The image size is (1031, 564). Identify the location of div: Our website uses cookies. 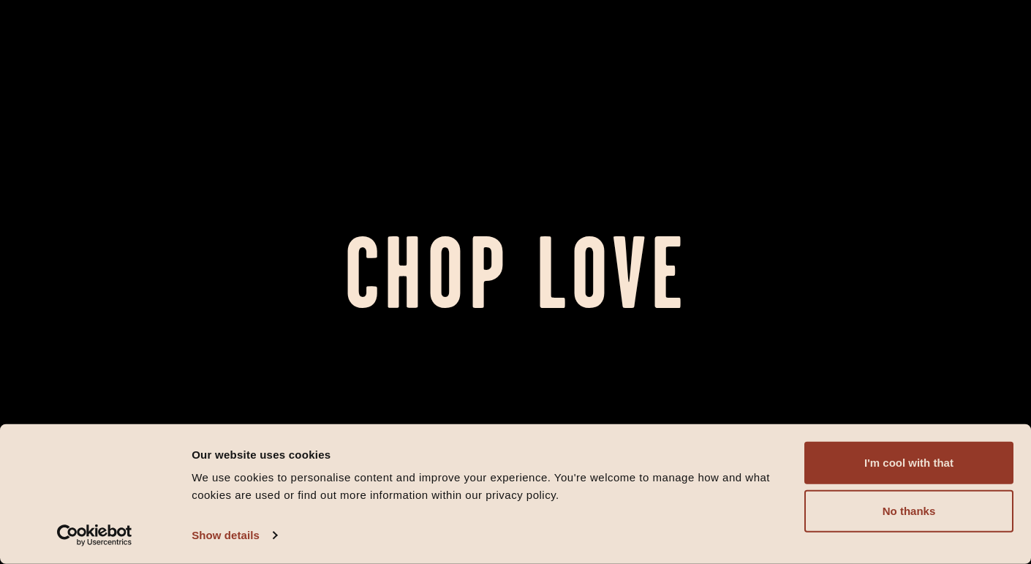
(489, 454).